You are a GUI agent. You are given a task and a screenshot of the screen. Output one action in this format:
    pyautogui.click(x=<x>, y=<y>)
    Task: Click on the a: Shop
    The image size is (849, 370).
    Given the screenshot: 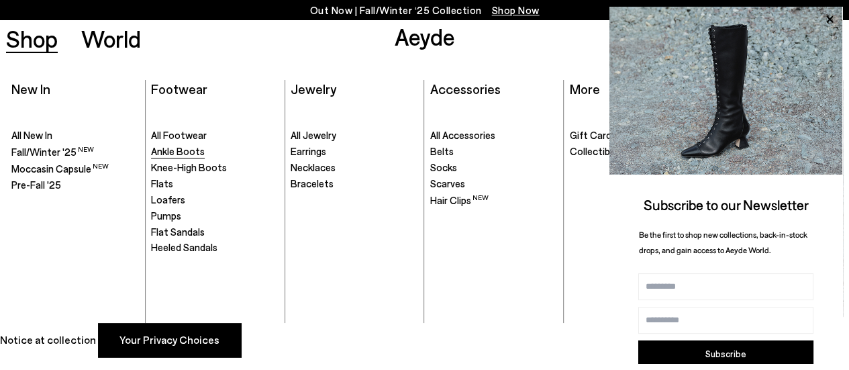 What is the action you would take?
    pyautogui.click(x=32, y=38)
    